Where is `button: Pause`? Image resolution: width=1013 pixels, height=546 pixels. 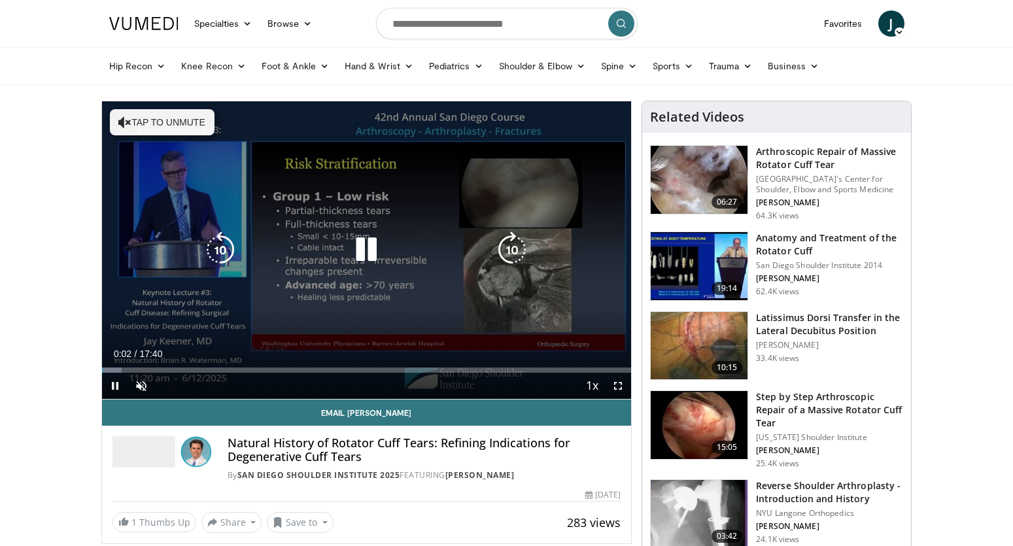
button: Pause is located at coordinates (115, 386).